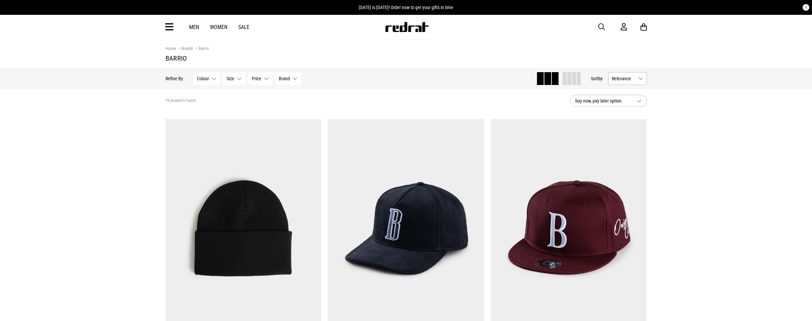 This screenshot has width=812, height=321. What do you see at coordinates (407, 27) in the screenshot?
I see `img: Redrat logo` at bounding box center [407, 27].